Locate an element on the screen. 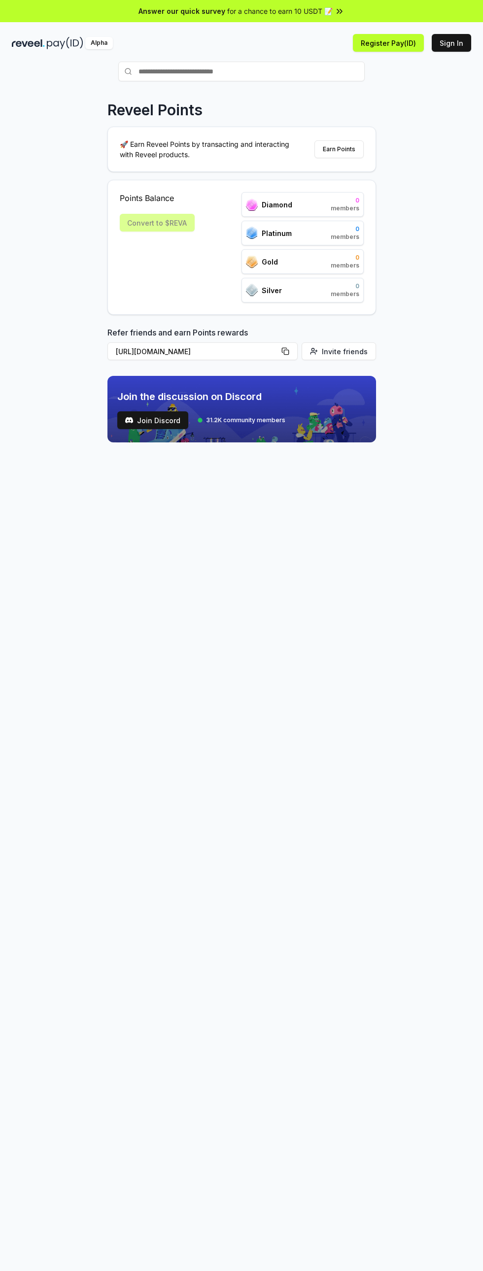  img: reveel_dark is located at coordinates (28, 43).